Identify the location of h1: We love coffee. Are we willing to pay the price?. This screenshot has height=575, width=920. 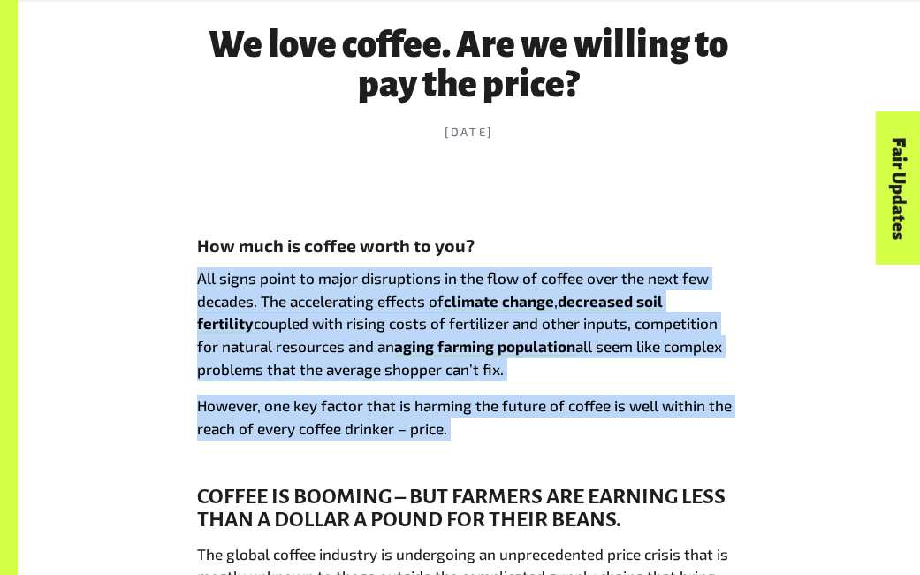
(469, 65).